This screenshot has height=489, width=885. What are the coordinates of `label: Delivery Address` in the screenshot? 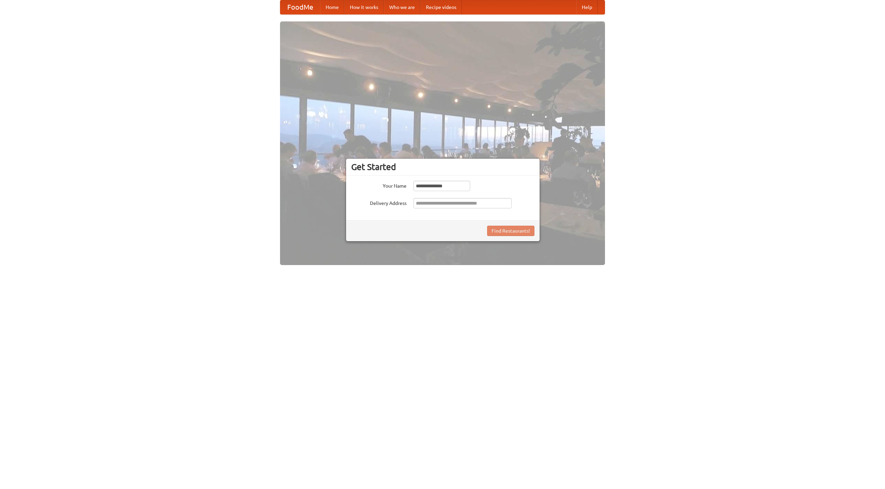 It's located at (379, 202).